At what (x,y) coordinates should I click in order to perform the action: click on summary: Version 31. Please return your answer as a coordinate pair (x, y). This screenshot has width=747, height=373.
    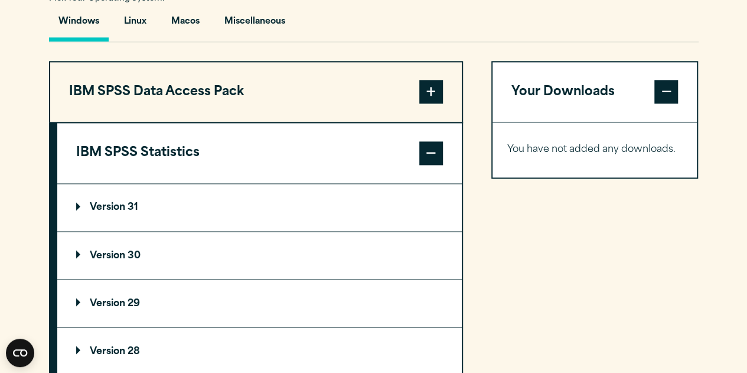
    Looking at the image, I should click on (259, 207).